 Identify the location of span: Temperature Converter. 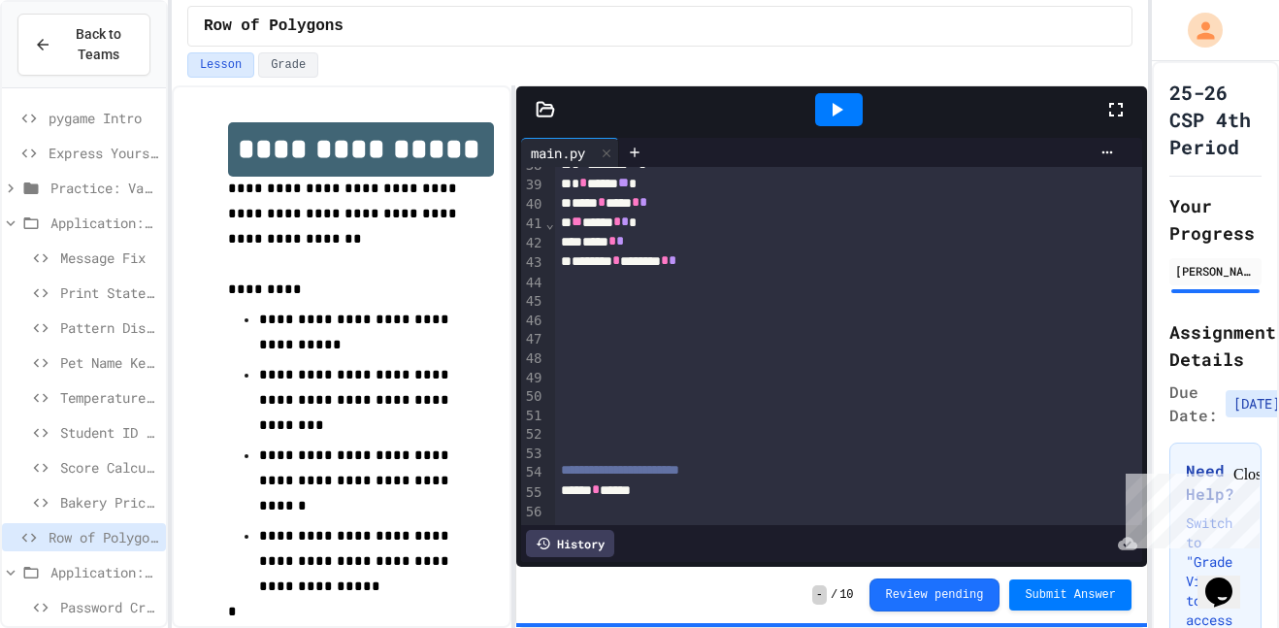
(109, 397).